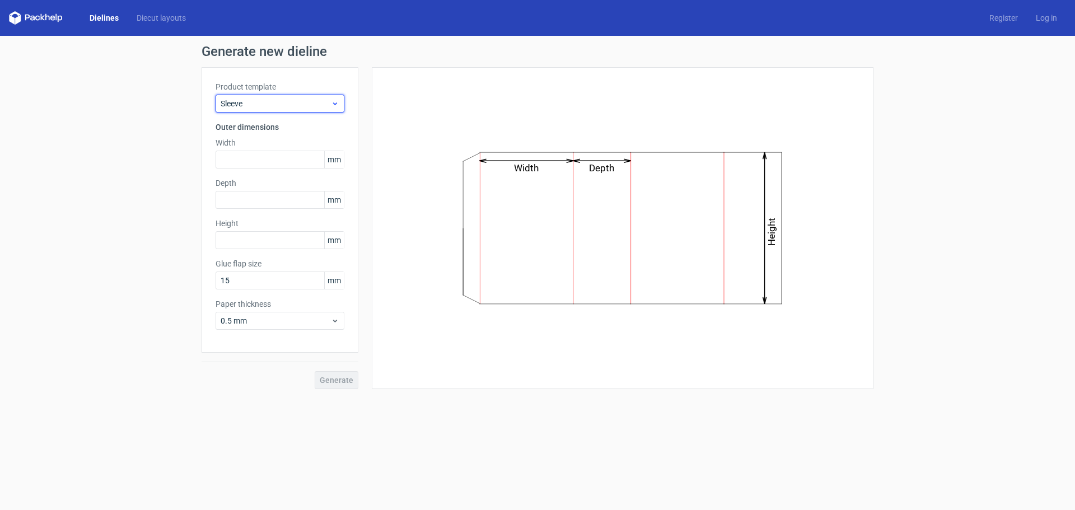 The image size is (1075, 510). What do you see at coordinates (772, 232) in the screenshot?
I see `text: Height` at bounding box center [772, 232].